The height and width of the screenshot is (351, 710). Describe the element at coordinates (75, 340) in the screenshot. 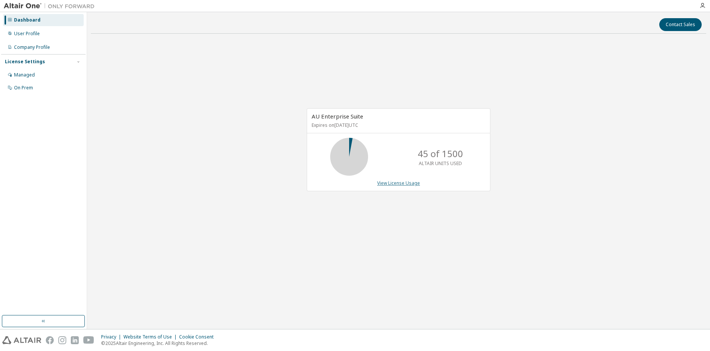

I see `img: linkedin.svg` at that location.